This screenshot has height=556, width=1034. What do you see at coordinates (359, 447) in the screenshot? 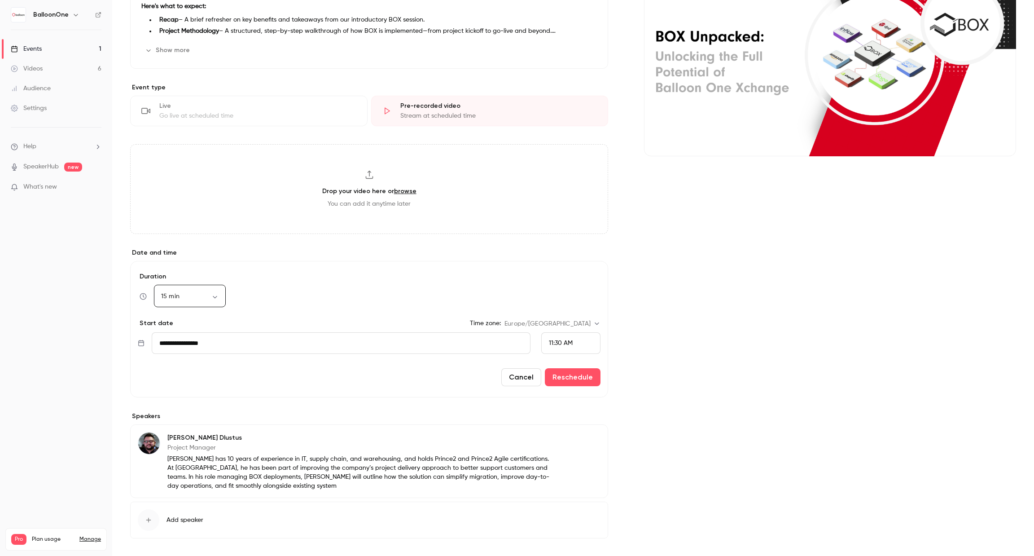
I see `p: Project Manager` at bounding box center [359, 447].